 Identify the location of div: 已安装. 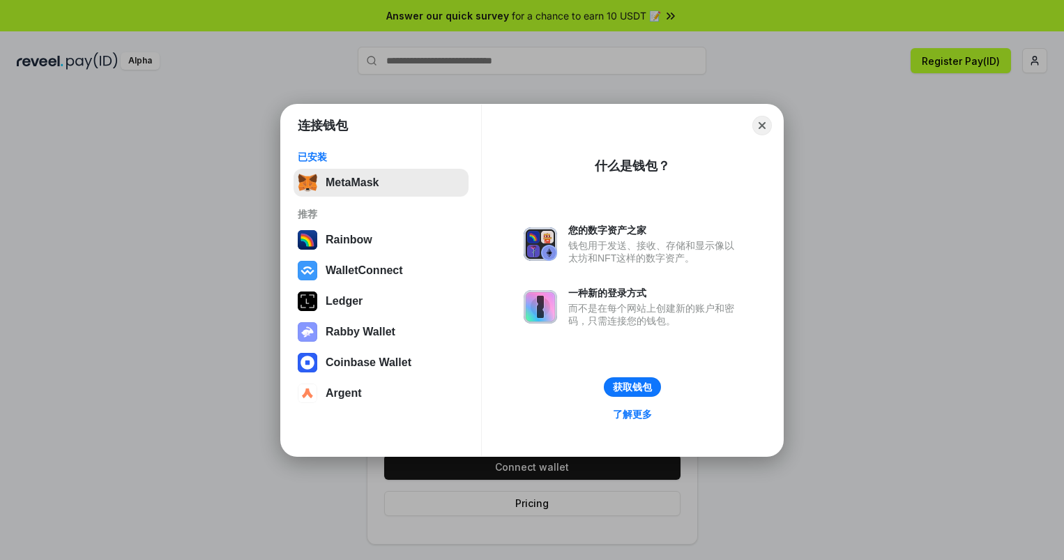
(381, 157).